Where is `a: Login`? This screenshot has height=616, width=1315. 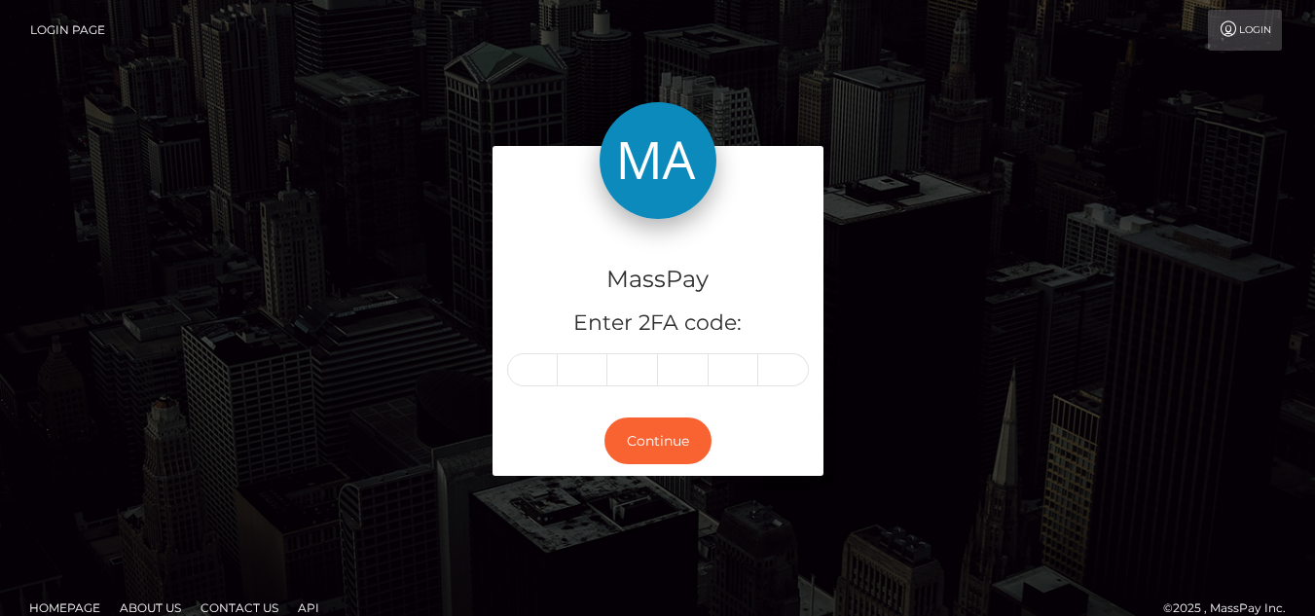
a: Login is located at coordinates (1245, 30).